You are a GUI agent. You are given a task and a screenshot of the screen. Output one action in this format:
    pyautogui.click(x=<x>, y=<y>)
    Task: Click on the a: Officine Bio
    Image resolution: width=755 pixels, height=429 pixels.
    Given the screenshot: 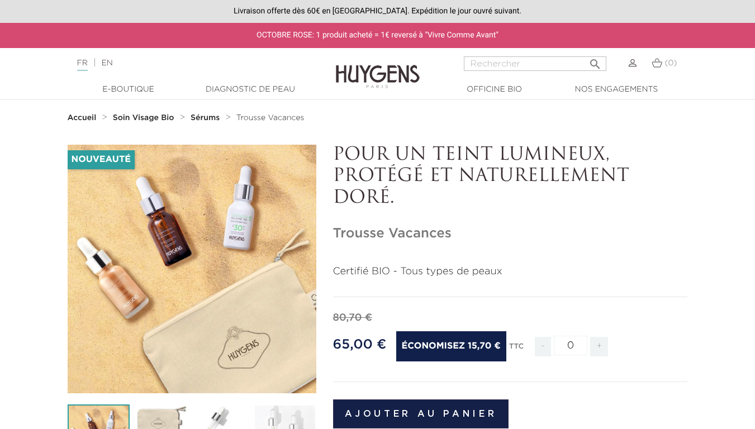 What is the action you would take?
    pyautogui.click(x=495, y=89)
    